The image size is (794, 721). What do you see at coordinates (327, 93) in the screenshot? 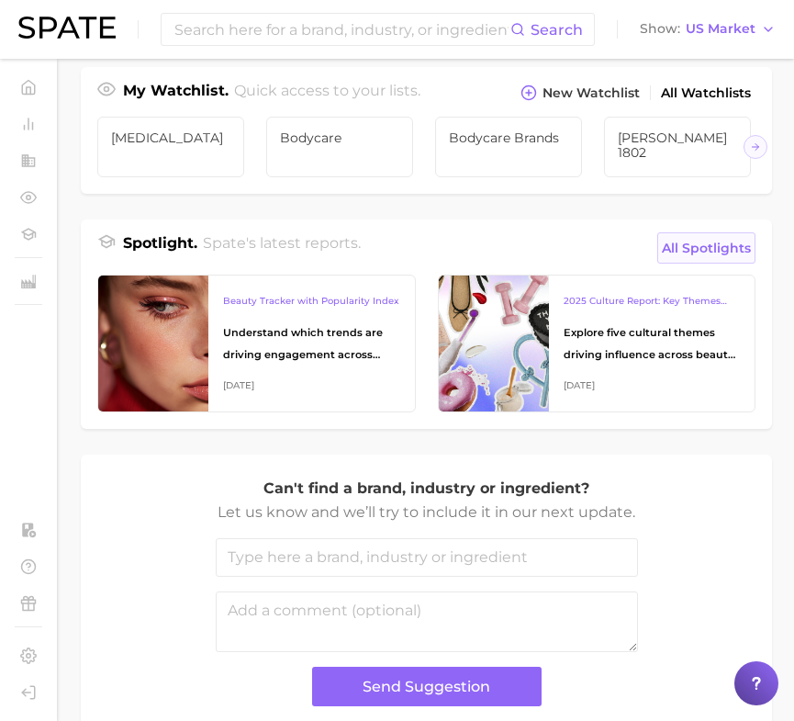
I see `h2: Quick access to your lists.` at bounding box center [327, 93].